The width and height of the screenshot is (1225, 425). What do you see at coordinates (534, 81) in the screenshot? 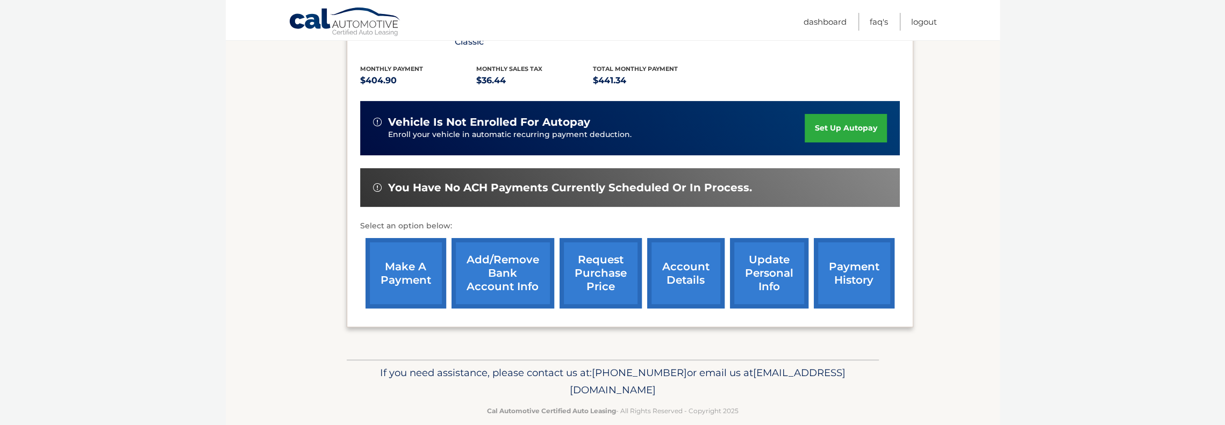
I see `p: $36.44` at bounding box center [534, 81].